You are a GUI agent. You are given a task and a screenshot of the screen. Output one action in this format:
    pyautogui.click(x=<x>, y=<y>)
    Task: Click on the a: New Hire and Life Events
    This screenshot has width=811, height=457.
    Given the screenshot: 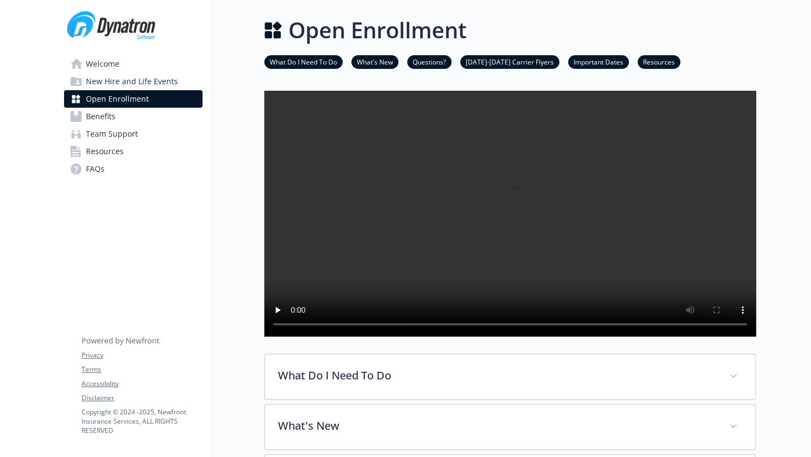 What is the action you would take?
    pyautogui.click(x=133, y=81)
    